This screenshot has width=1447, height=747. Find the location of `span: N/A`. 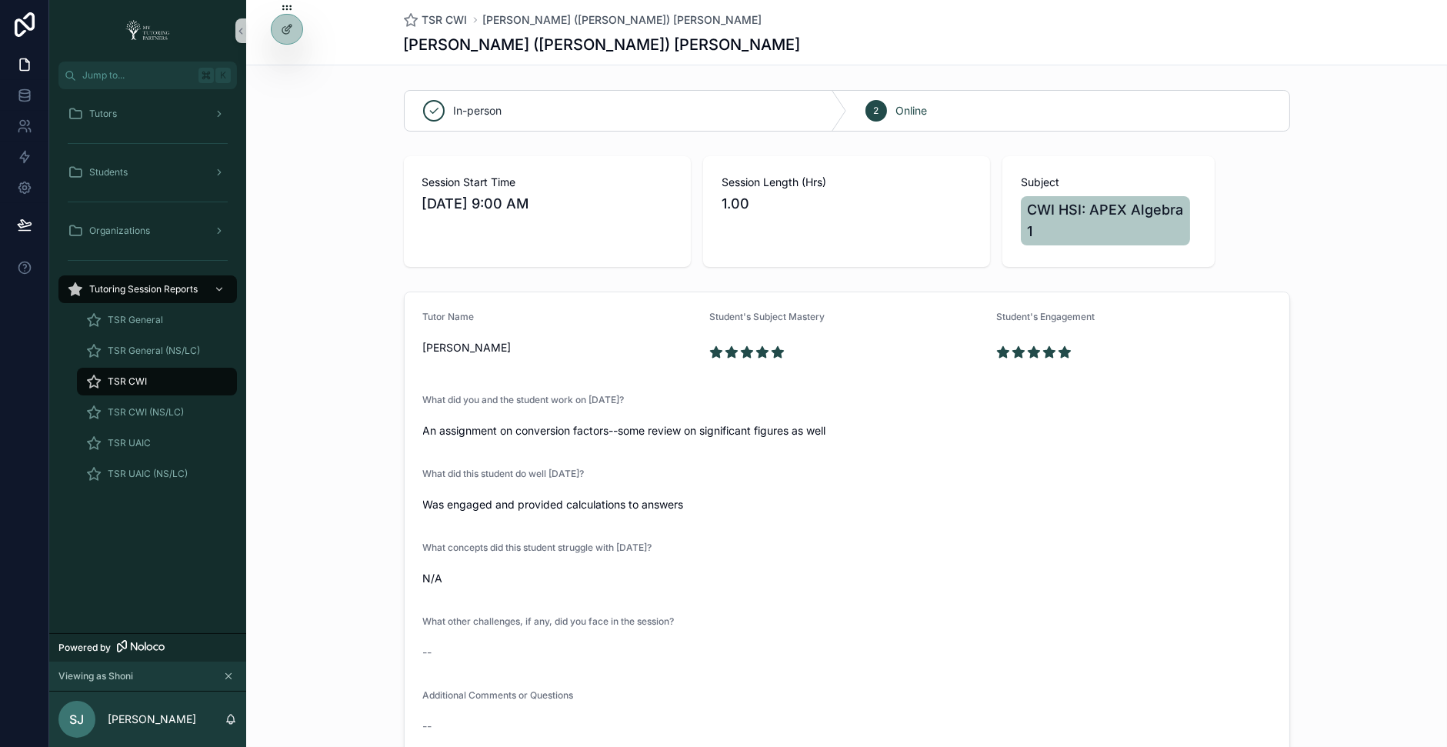

span: N/A is located at coordinates (847, 578).